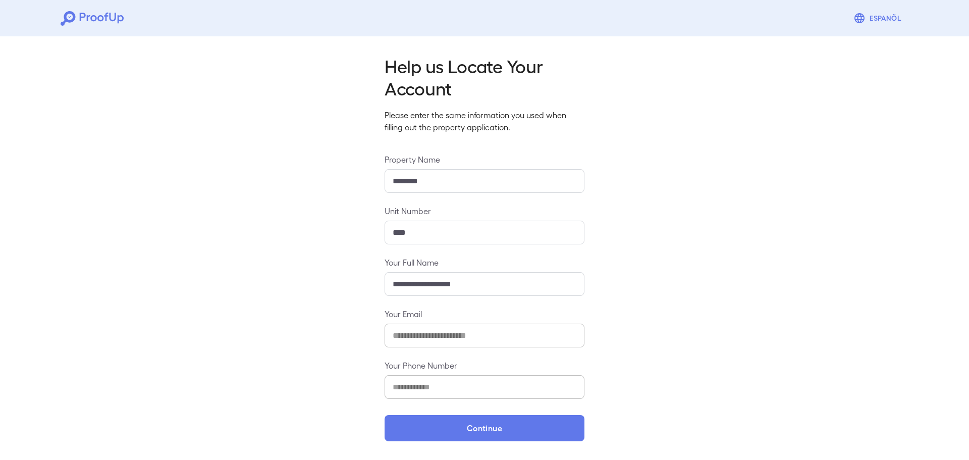 The width and height of the screenshot is (969, 460). Describe the element at coordinates (485, 210) in the screenshot. I see `label: Unit Number` at that location.